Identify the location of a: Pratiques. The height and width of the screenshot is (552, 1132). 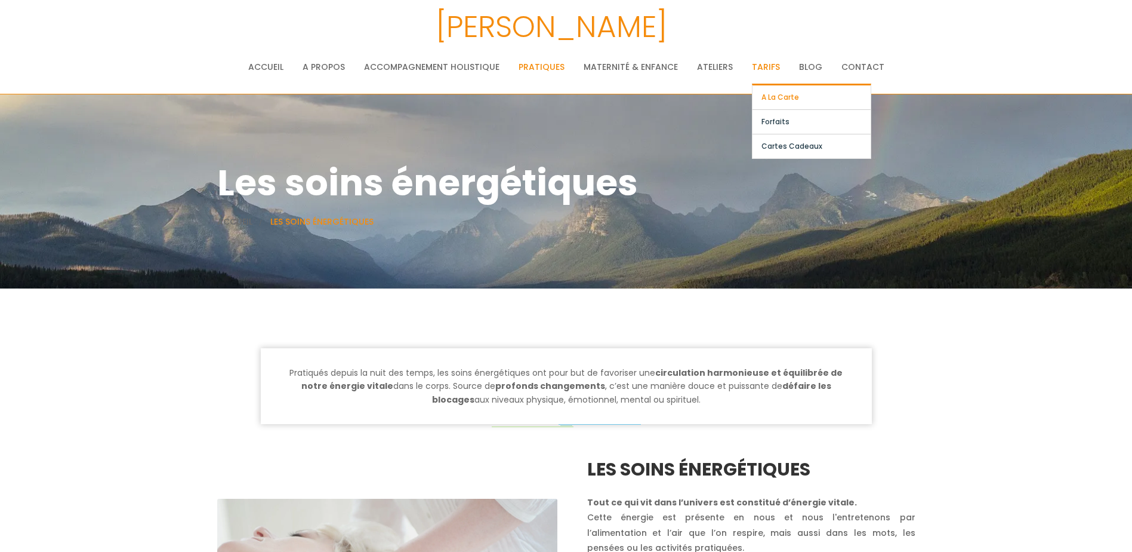
(541, 67).